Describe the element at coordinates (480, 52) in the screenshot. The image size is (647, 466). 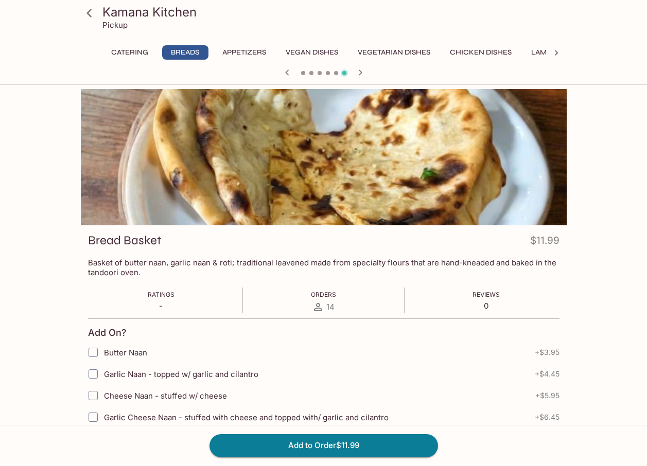
I see `button: Chicken Dishes` at that location.